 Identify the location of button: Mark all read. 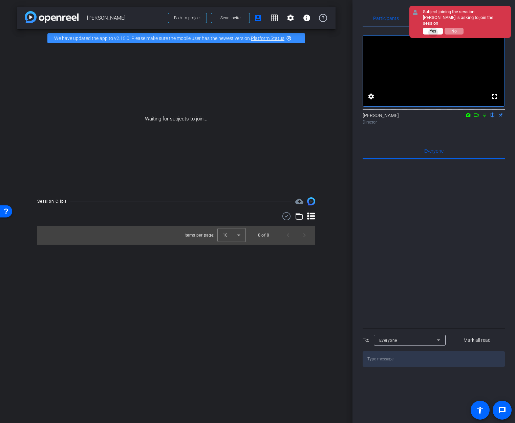
(477, 340).